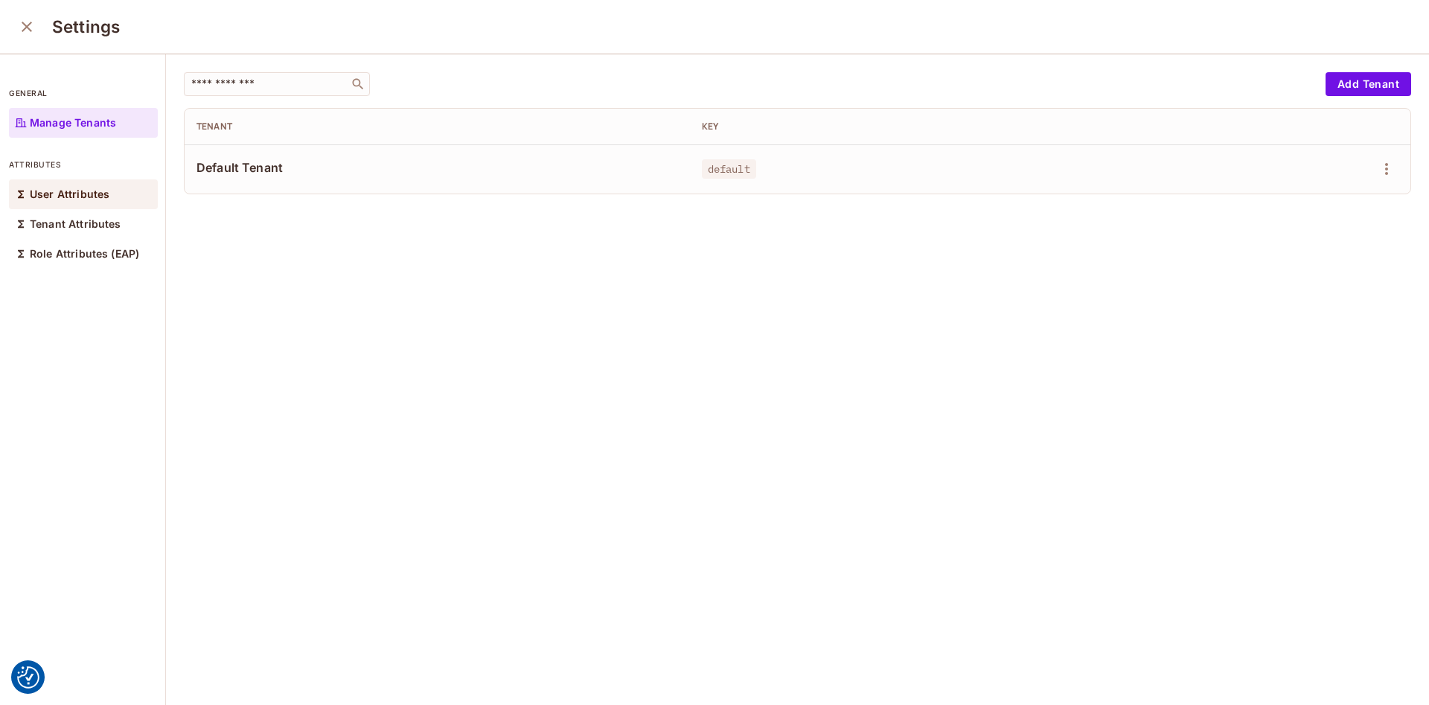  What do you see at coordinates (84, 254) in the screenshot?
I see `p: Role Attributes (EAP)` at bounding box center [84, 254].